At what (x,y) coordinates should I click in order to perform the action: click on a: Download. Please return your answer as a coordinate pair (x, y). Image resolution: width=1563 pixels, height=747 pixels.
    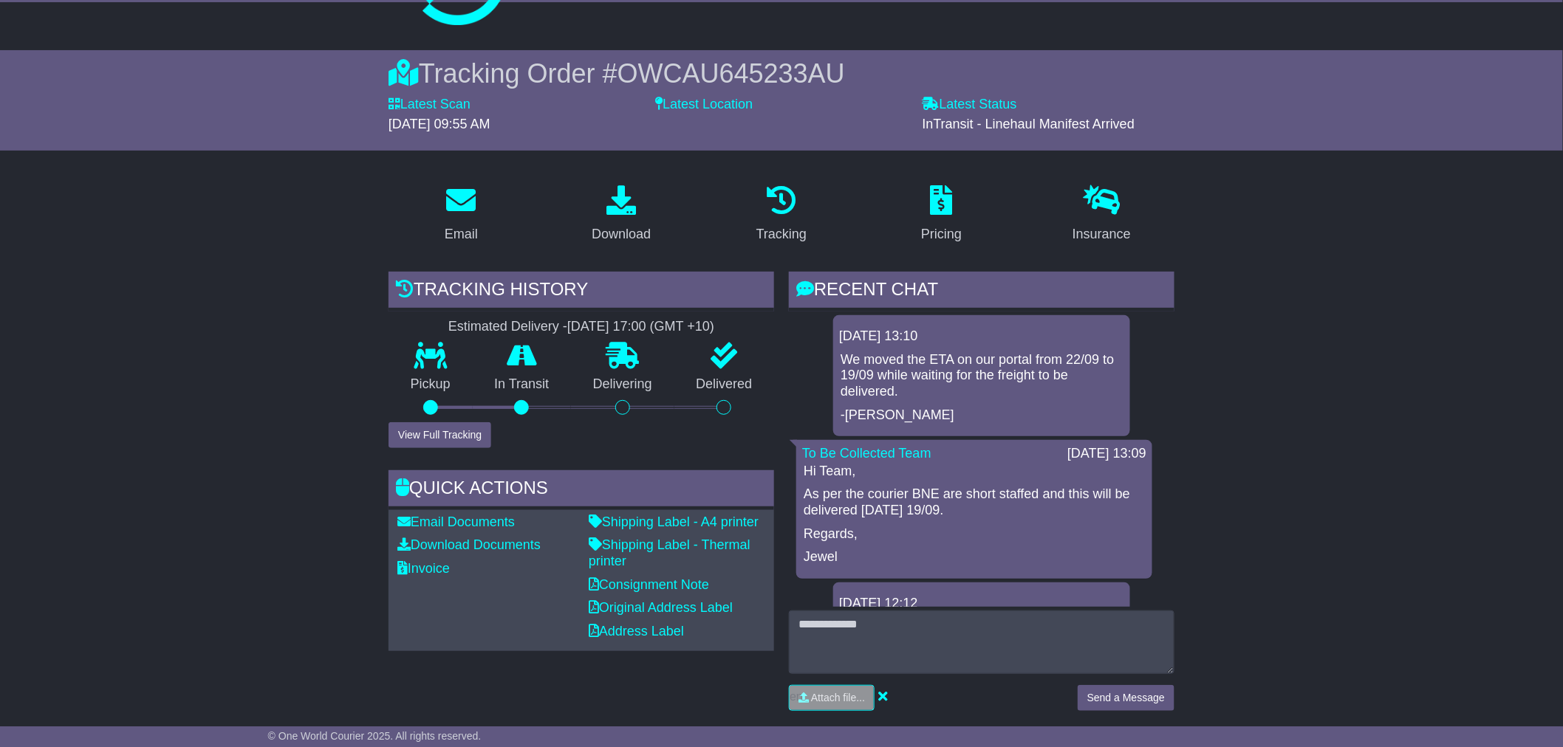
    Looking at the image, I should click on (621, 215).